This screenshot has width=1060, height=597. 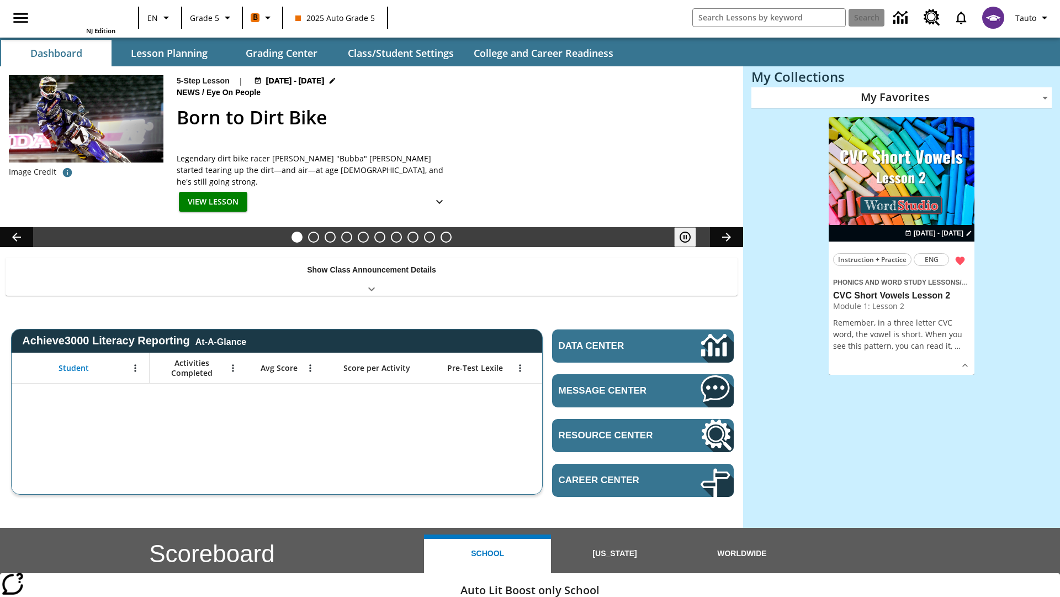 I want to click on button: Credit: Rick Scuteri/AP Images, so click(x=67, y=172).